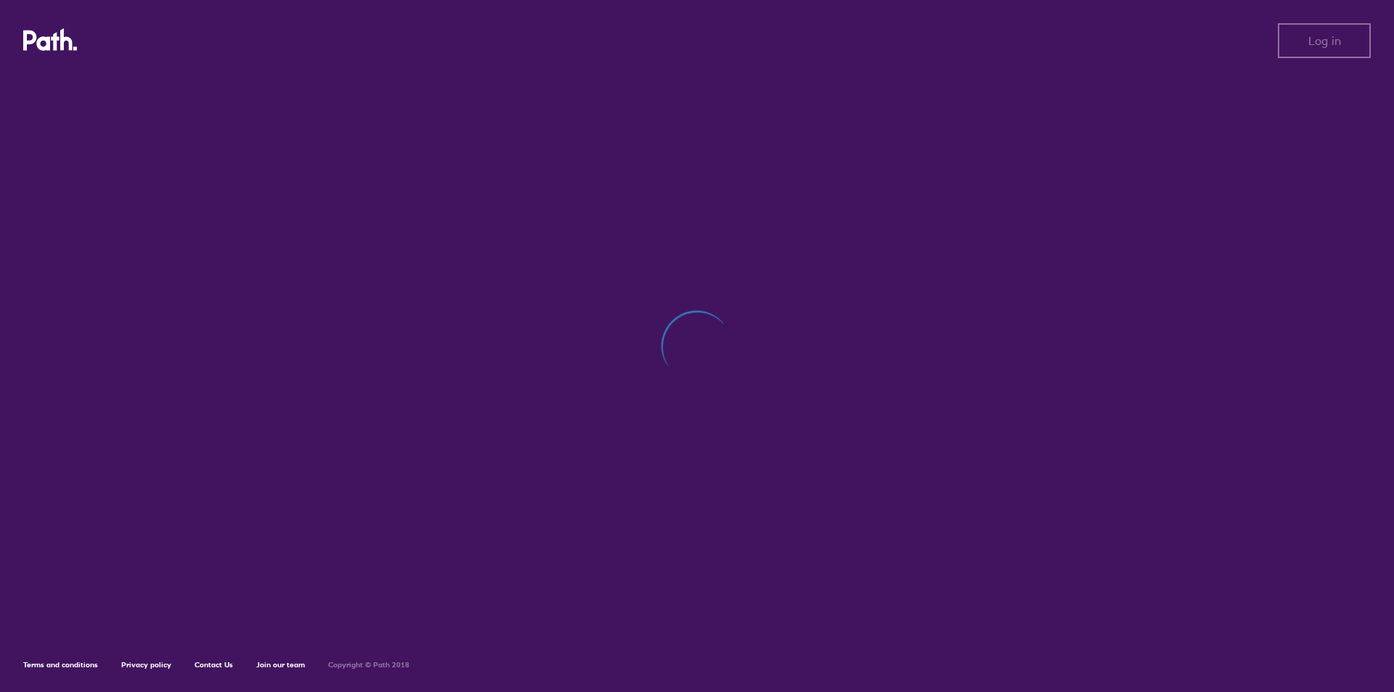 The width and height of the screenshot is (1394, 692). I want to click on h6: Copyright © Path 2018, so click(369, 665).